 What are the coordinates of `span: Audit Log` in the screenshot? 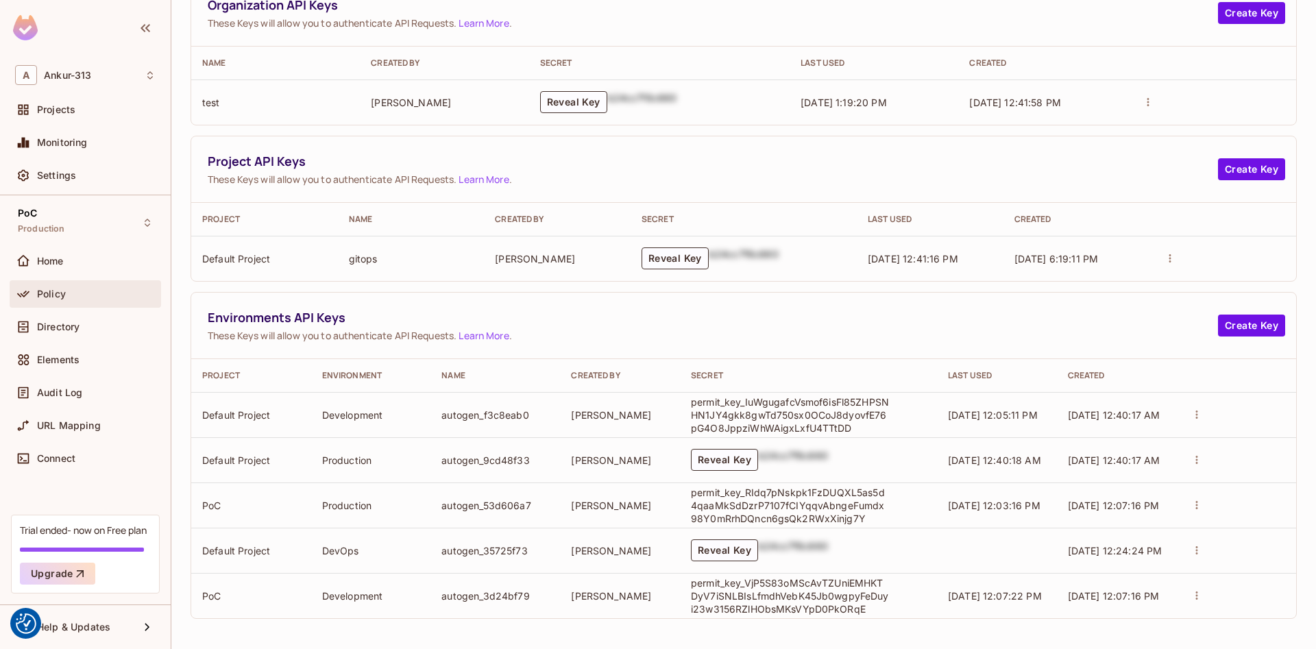 It's located at (60, 393).